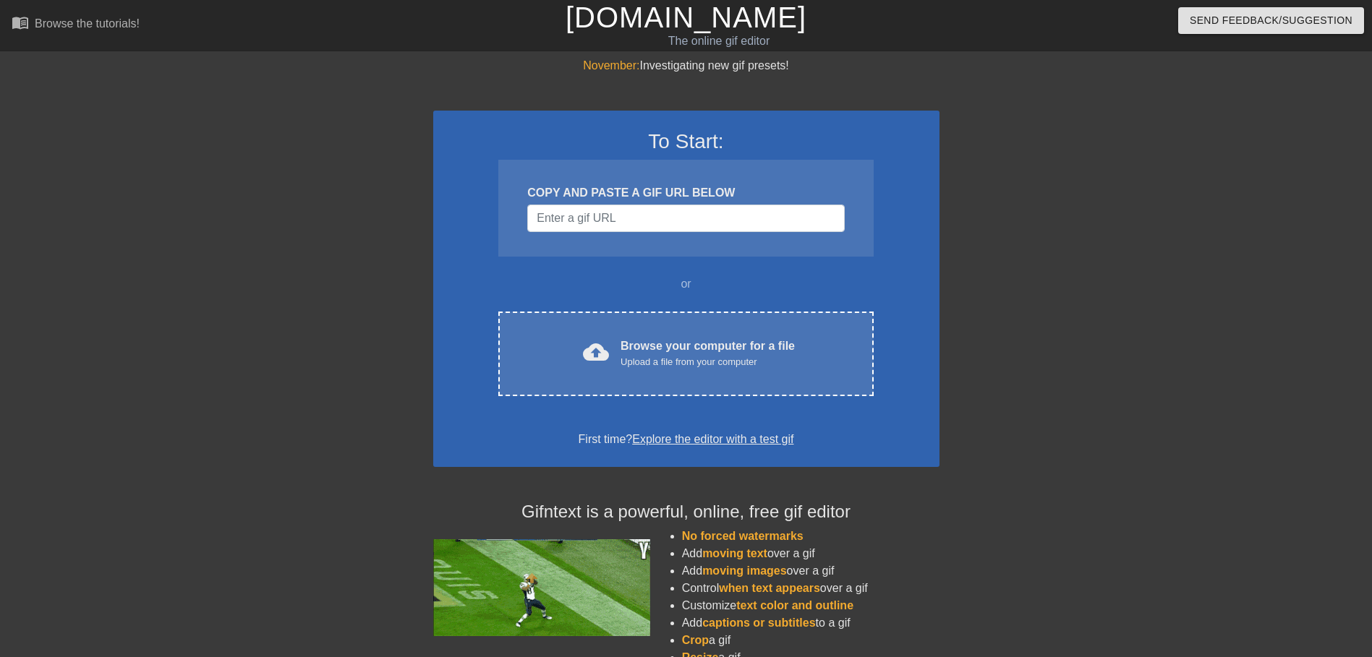 The width and height of the screenshot is (1372, 657). I want to click on a: Browse the tutorials!, so click(75, 25).